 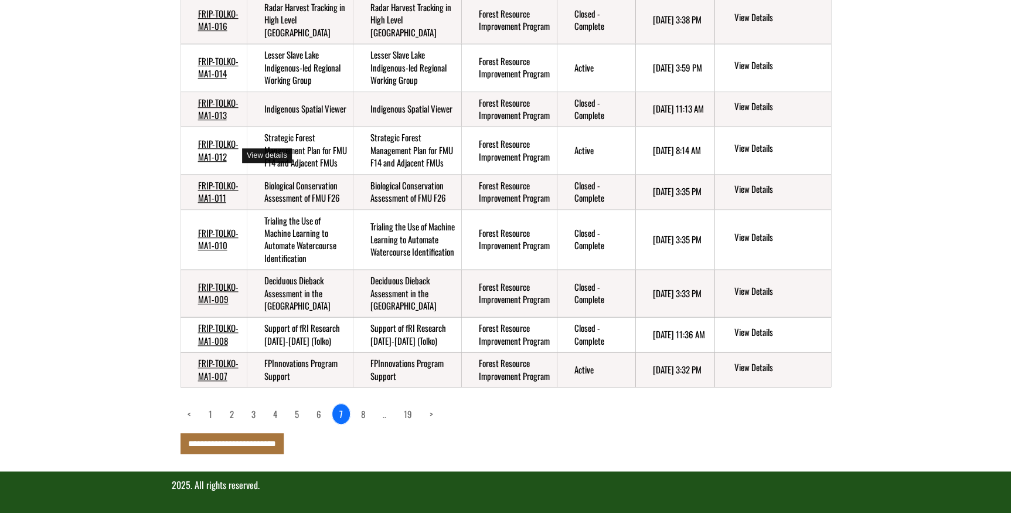 What do you see at coordinates (296, 414) in the screenshot?
I see `a: page 5` at bounding box center [296, 414].